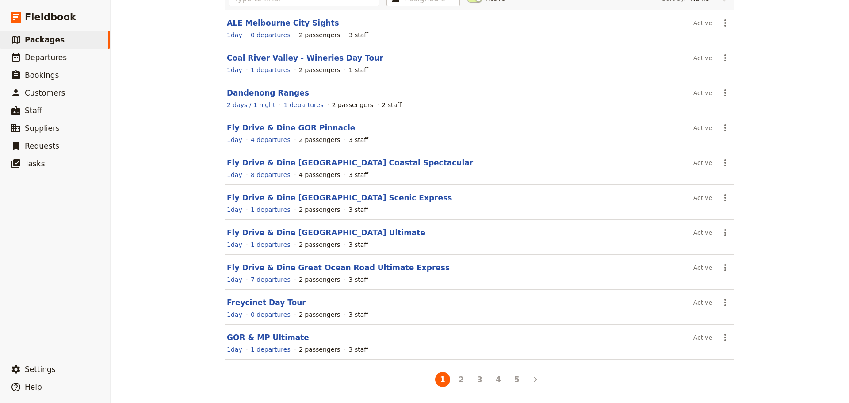 This screenshot has width=849, height=403. I want to click on button: 5, so click(517, 380).